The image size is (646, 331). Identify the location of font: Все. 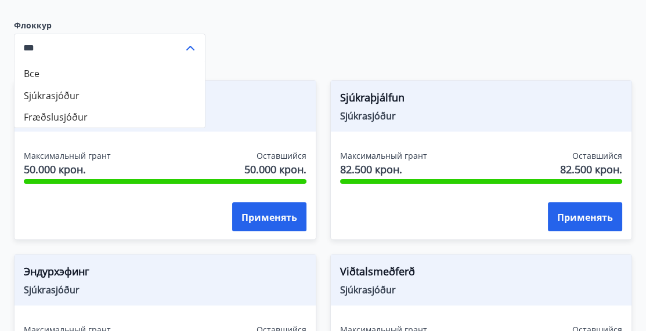
(31, 74).